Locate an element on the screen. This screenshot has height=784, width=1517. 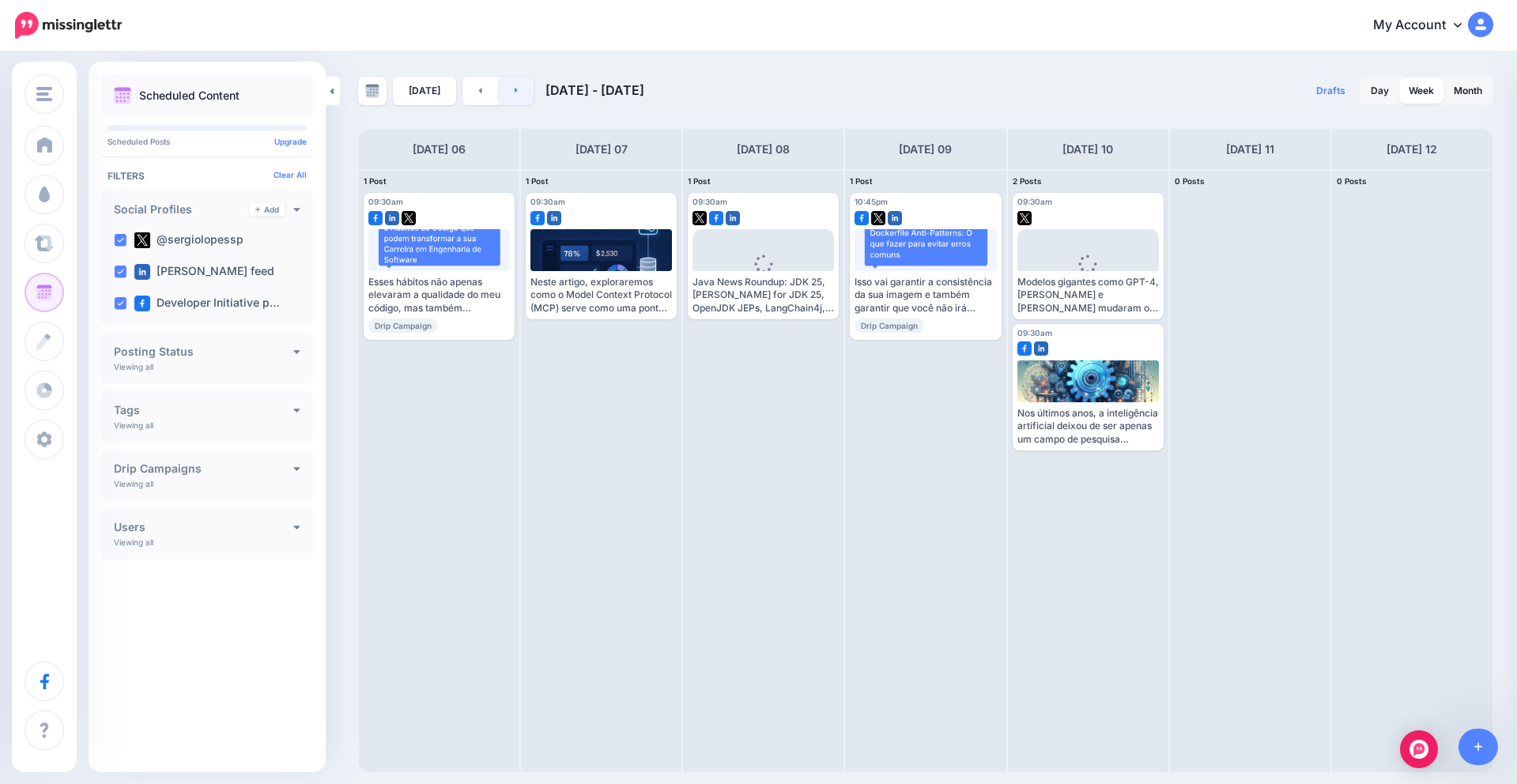
a: Upgrade is located at coordinates (290, 141).